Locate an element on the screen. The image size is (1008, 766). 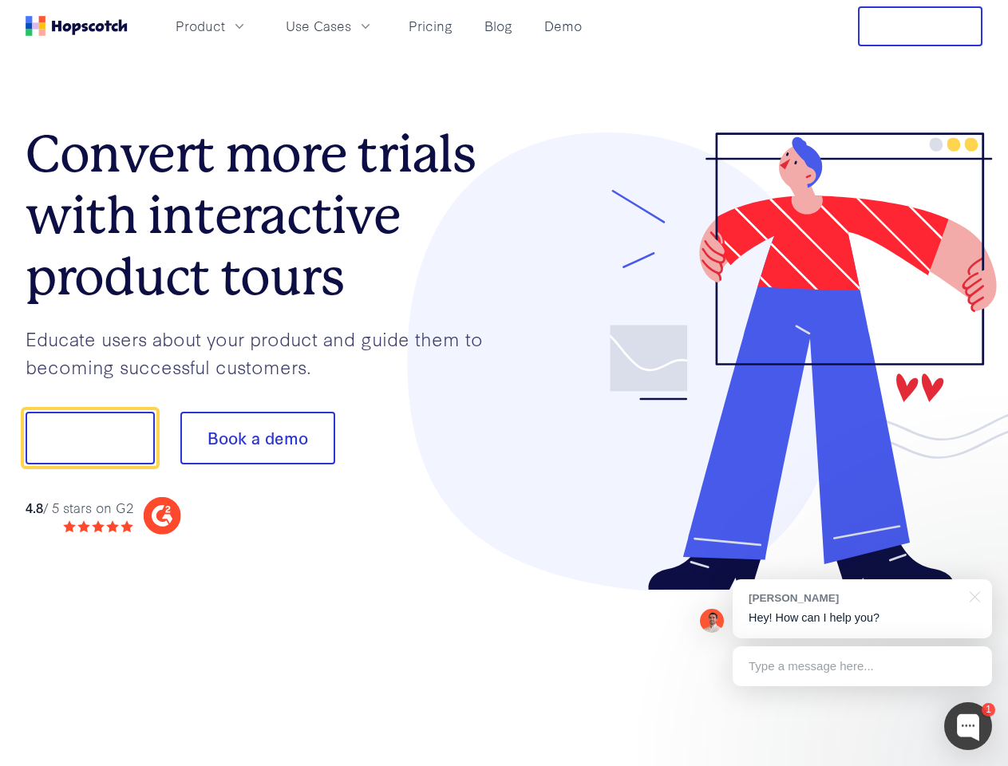
span: Use Cases is located at coordinates (318, 26).